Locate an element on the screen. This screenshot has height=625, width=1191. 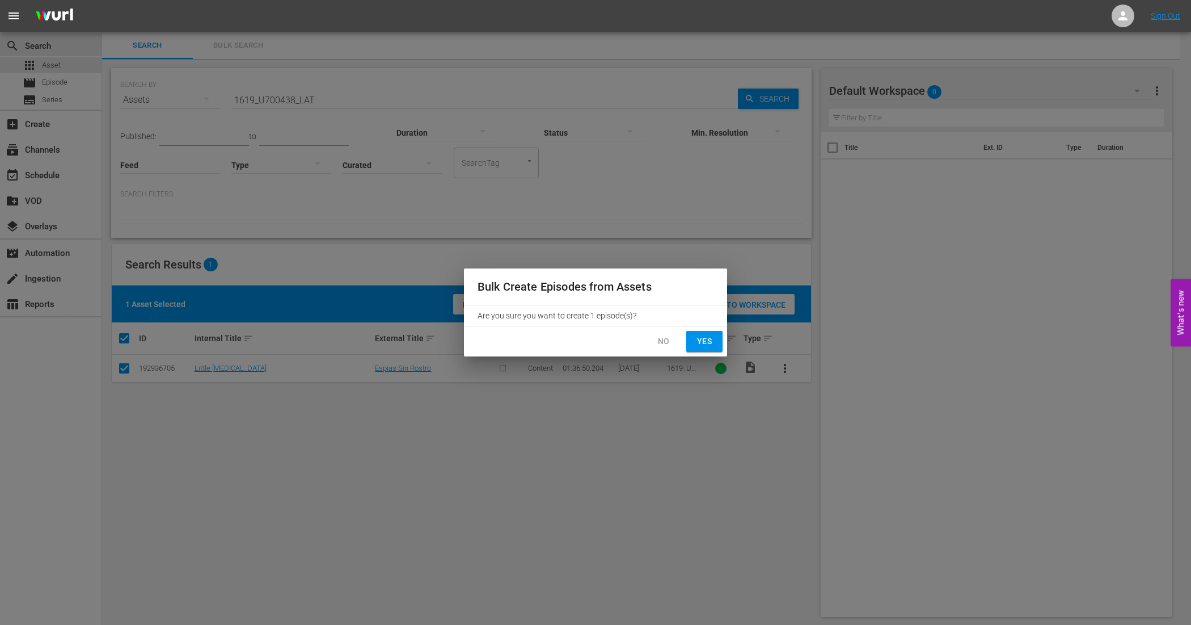
span: Yes is located at coordinates (705, 341).